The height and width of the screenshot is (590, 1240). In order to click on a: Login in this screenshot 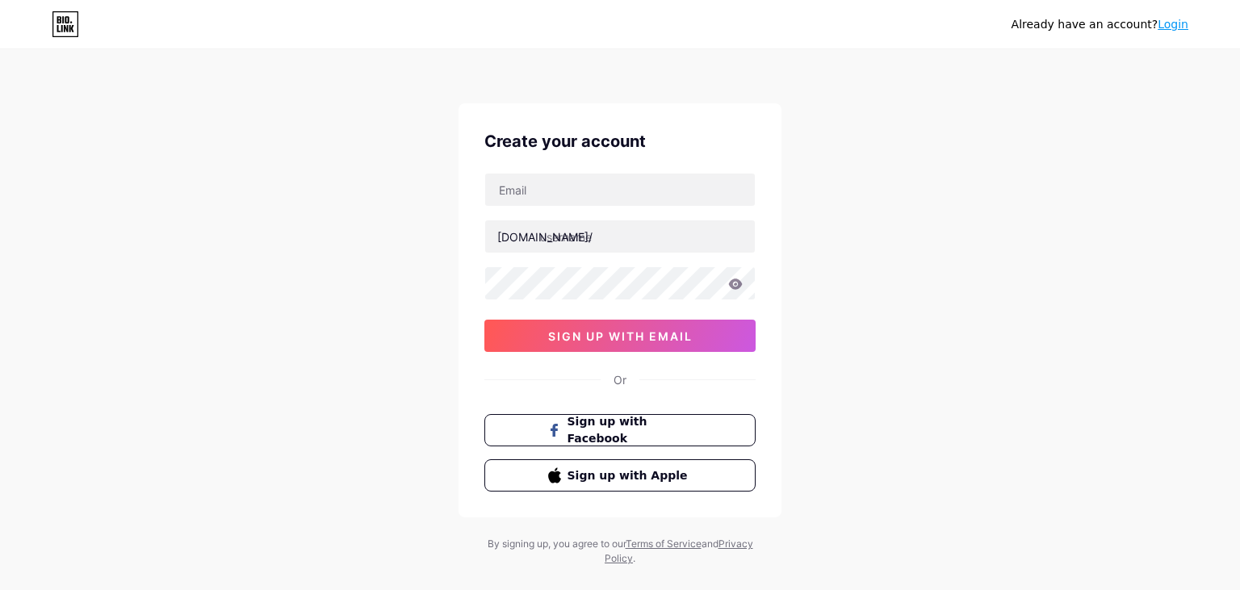, I will do `click(1173, 24)`.